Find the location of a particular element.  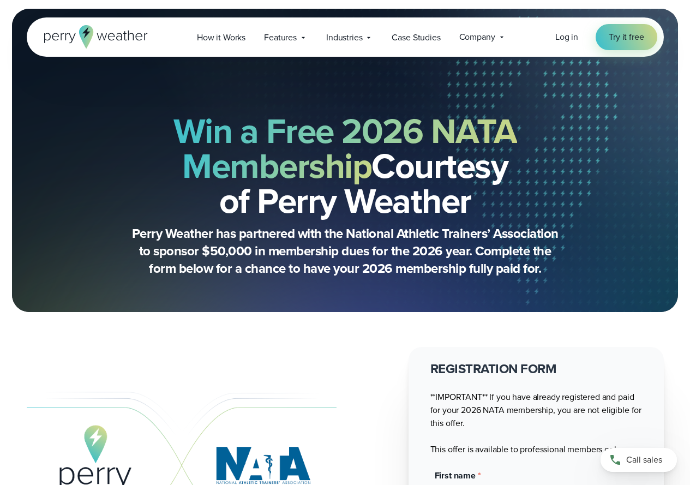

span: First name is located at coordinates (455, 475).